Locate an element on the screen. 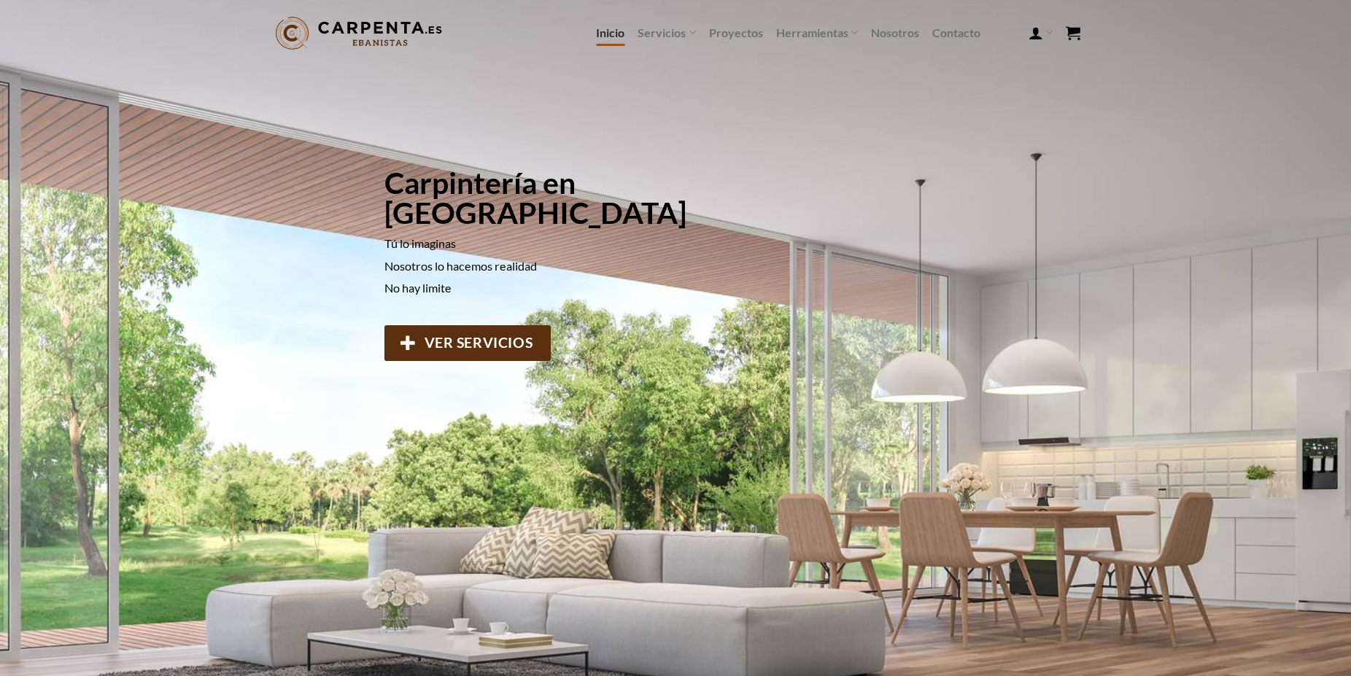 The width and height of the screenshot is (1351, 676). a: VER SERVICIOS is located at coordinates (468, 343).